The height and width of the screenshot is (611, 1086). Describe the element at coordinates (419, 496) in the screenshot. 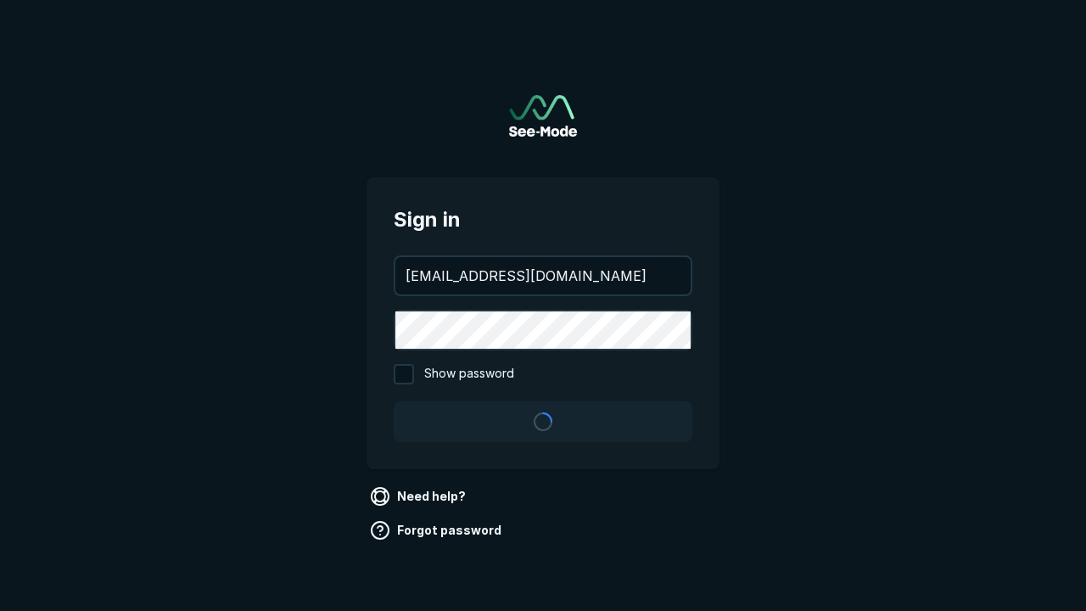

I see `a: Need help?` at that location.